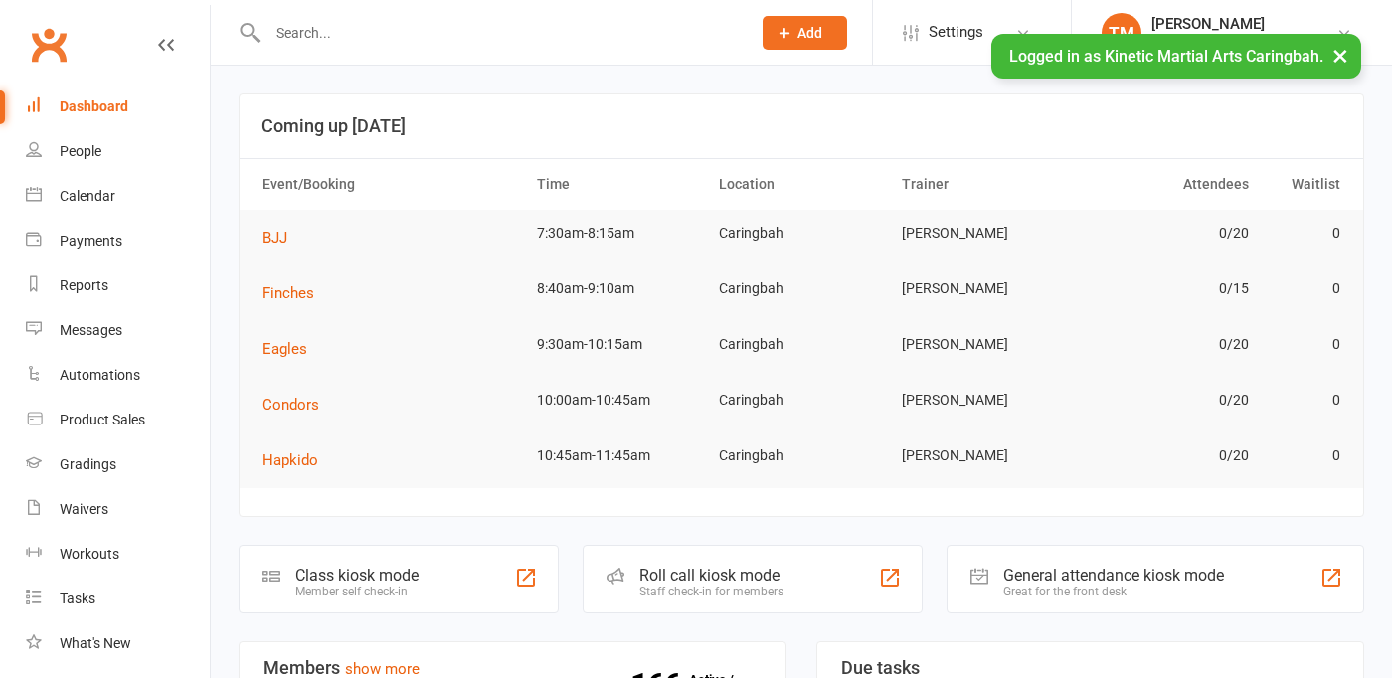  Describe the element at coordinates (1166, 56) in the screenshot. I see `span: Logged in as Kinetic Martial Arts Caringbah.` at that location.